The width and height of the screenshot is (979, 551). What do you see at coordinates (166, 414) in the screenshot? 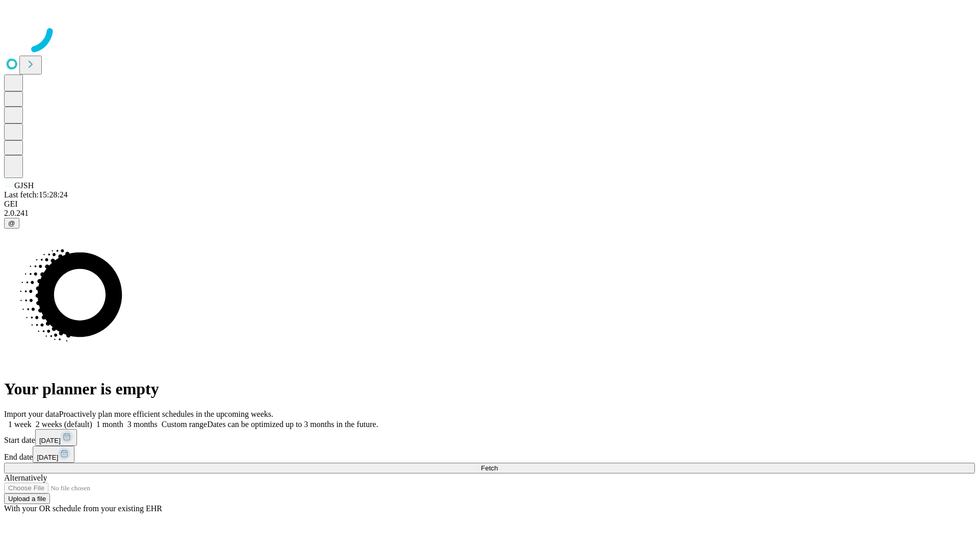
I see `span: Proactively plan more efficient schedules in the upcoming weeks.` at bounding box center [166, 414].